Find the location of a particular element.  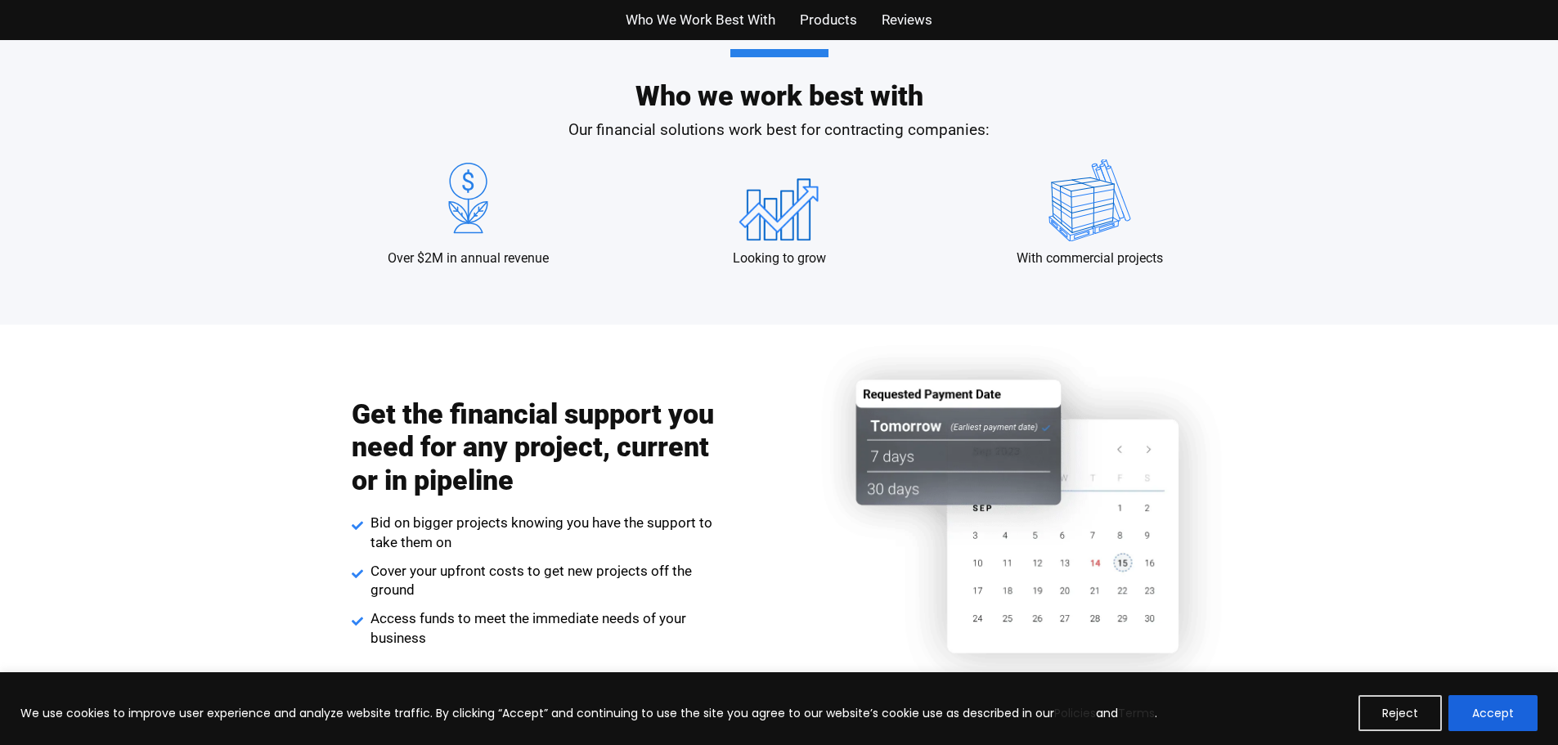

p: We use cookies to improve user experience and analyze website traffic. By clicking “Accept” and c... is located at coordinates (589, 713).